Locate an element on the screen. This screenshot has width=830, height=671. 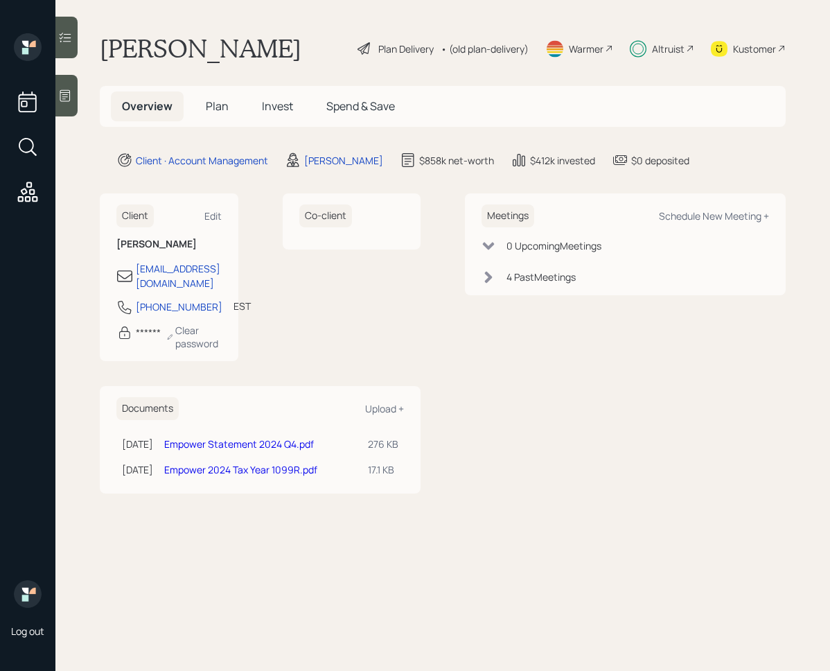
img: retirable_logo.png is located at coordinates (28, 594).